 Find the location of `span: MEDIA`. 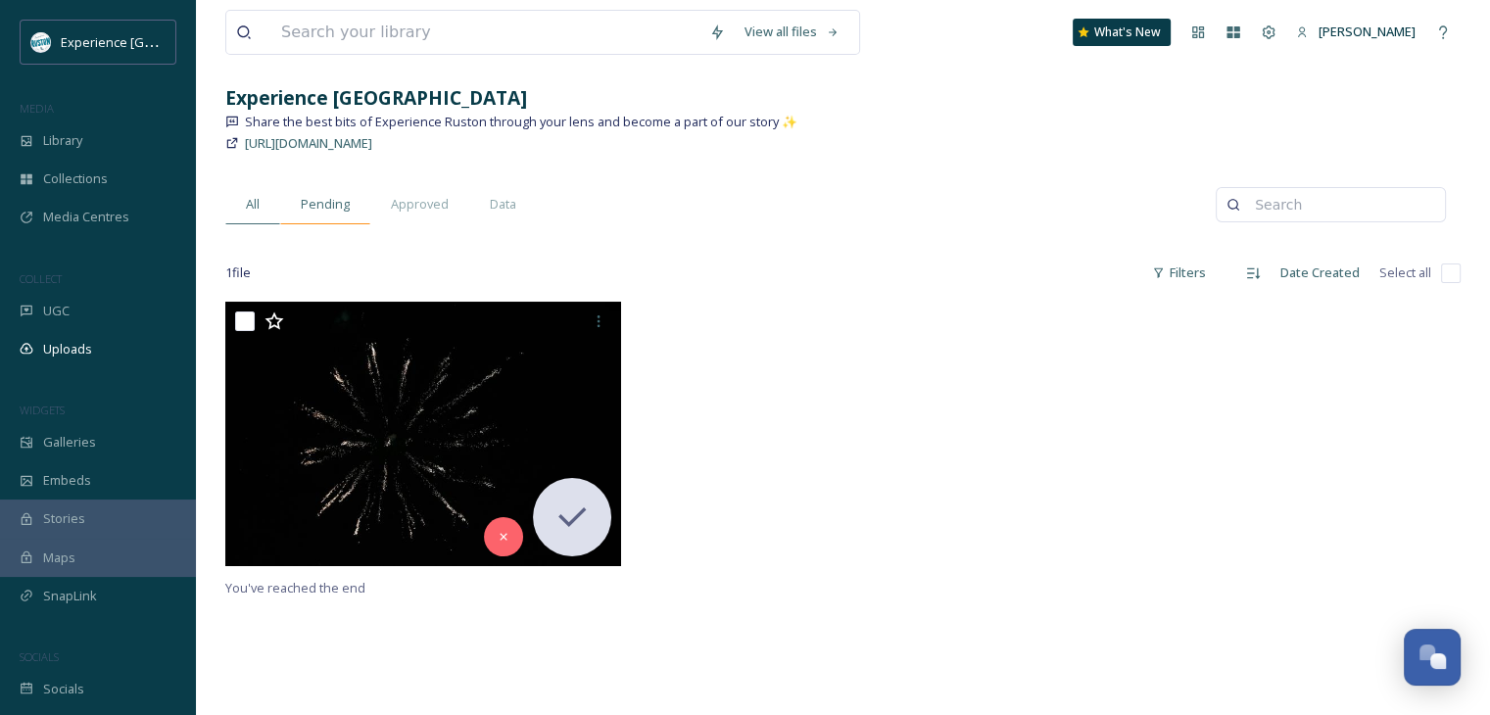

span: MEDIA is located at coordinates (36, 108).